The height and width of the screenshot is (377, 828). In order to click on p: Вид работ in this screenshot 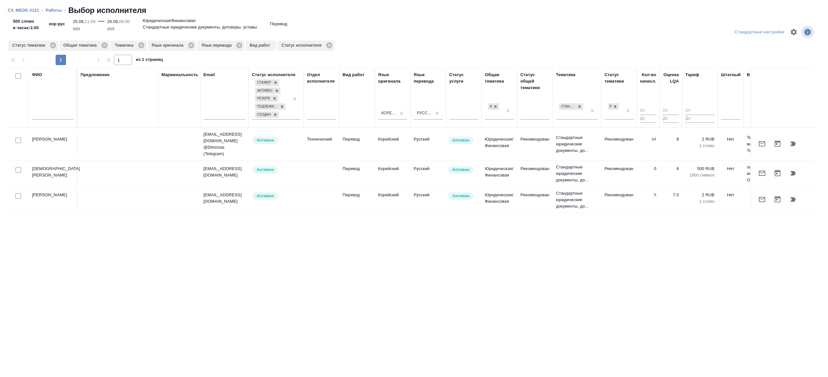, I will do `click(261, 45)`.